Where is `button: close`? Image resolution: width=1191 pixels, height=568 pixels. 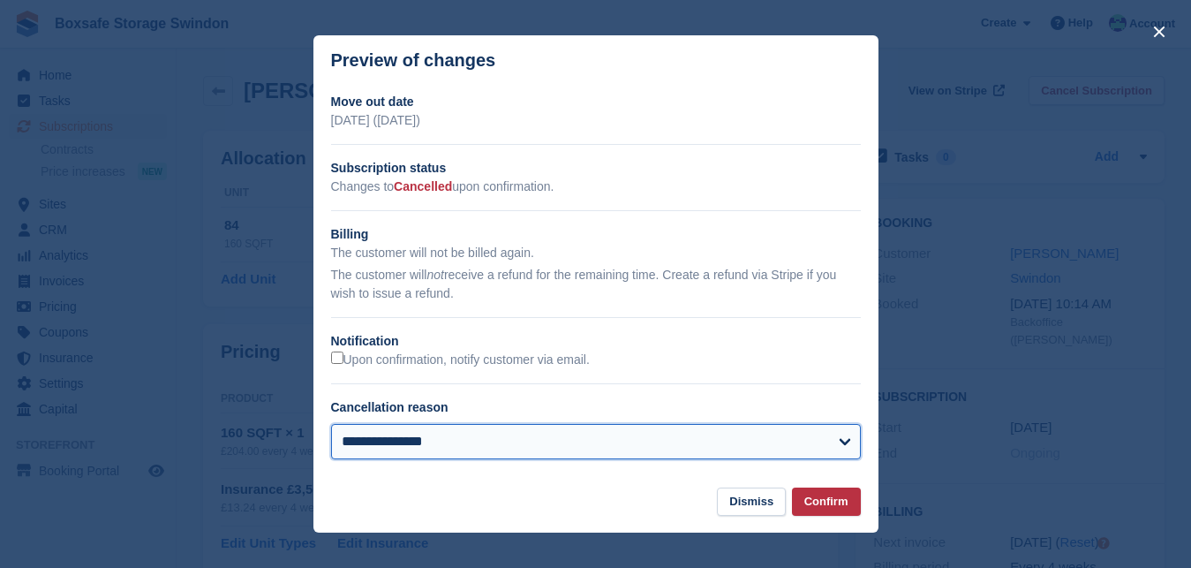 button: close is located at coordinates (1159, 32).